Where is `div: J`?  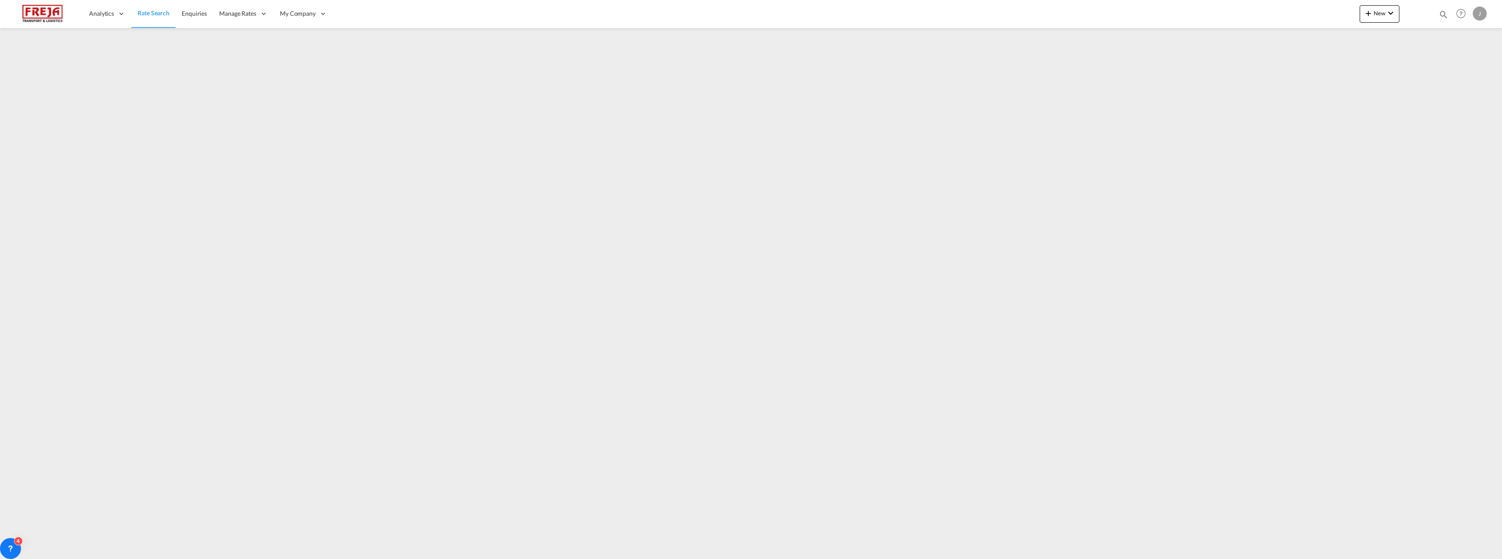 div: J is located at coordinates (1480, 14).